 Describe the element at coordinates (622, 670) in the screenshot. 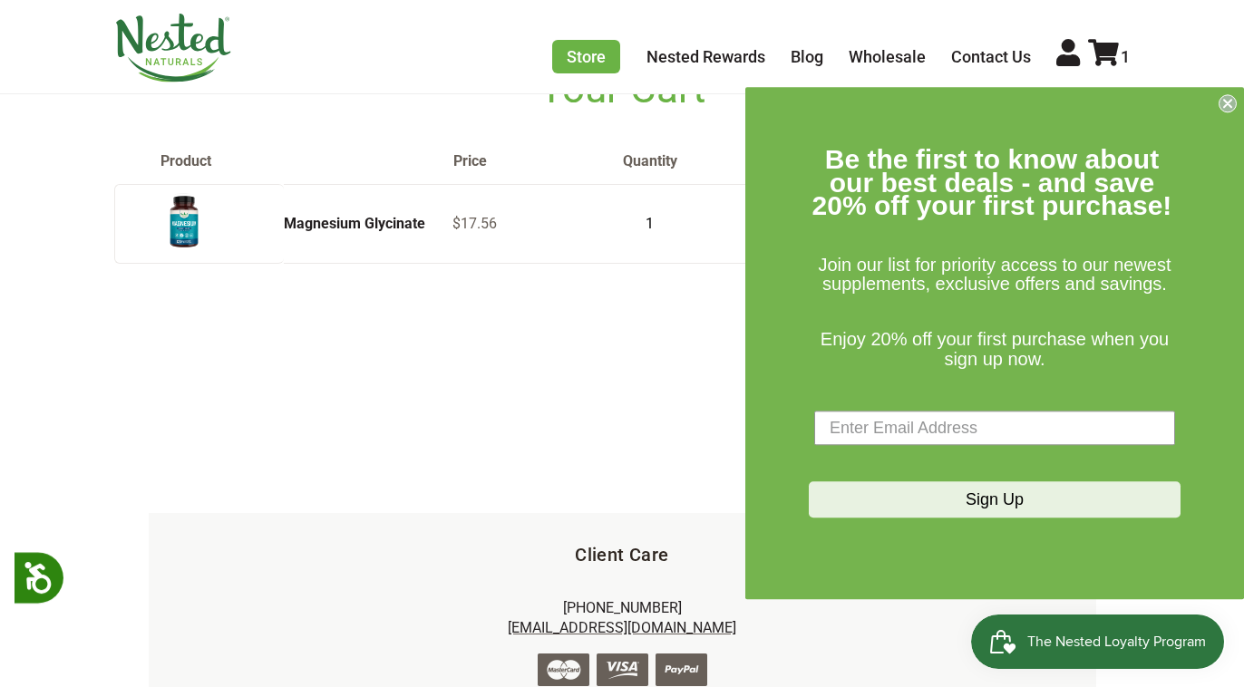

I see `img: credit-cards.png` at that location.